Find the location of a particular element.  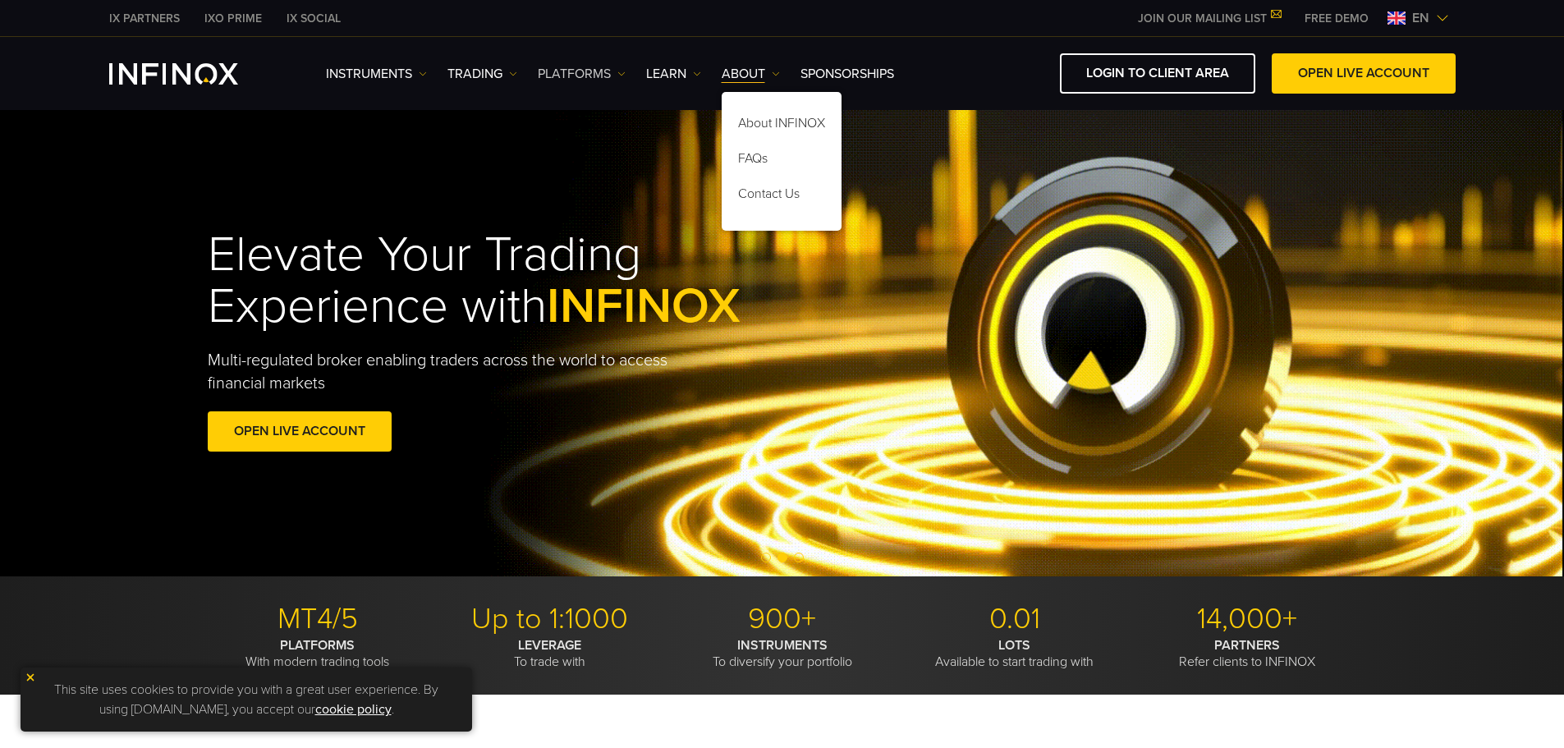

a: cookie policy is located at coordinates (353, 709).